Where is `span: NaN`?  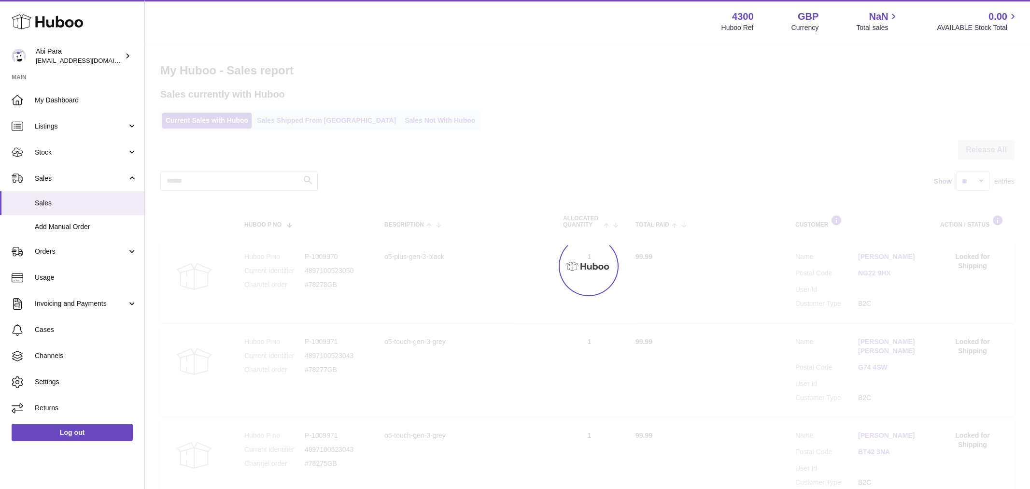 span: NaN is located at coordinates (878, 16).